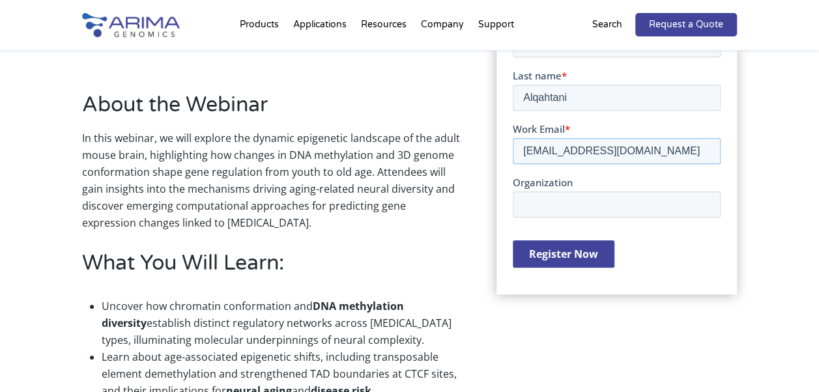  Describe the element at coordinates (131, 25) in the screenshot. I see `img: Arima-Genomics-logo` at that location.